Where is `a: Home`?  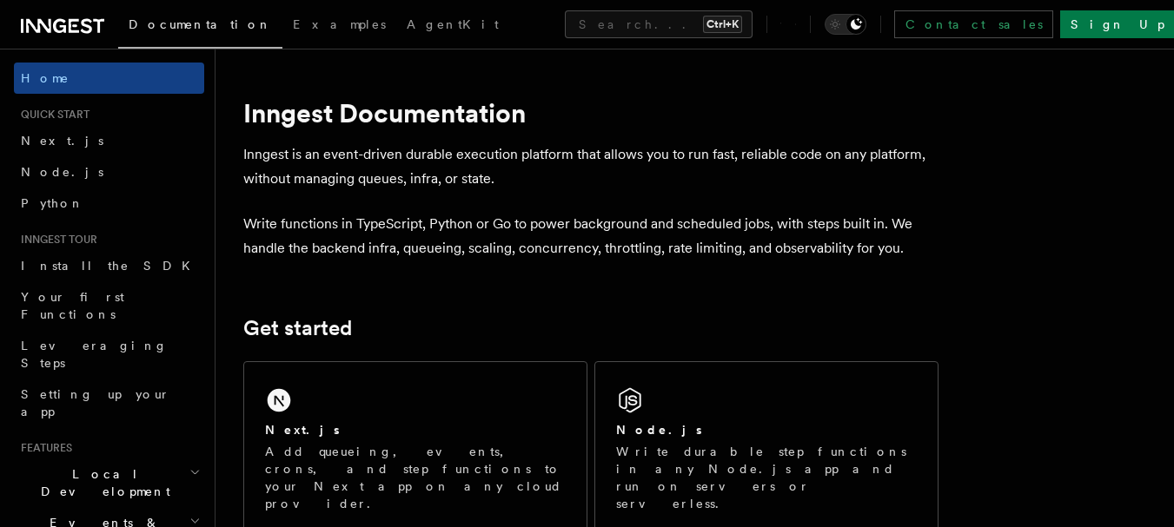
a: Home is located at coordinates (109, 78).